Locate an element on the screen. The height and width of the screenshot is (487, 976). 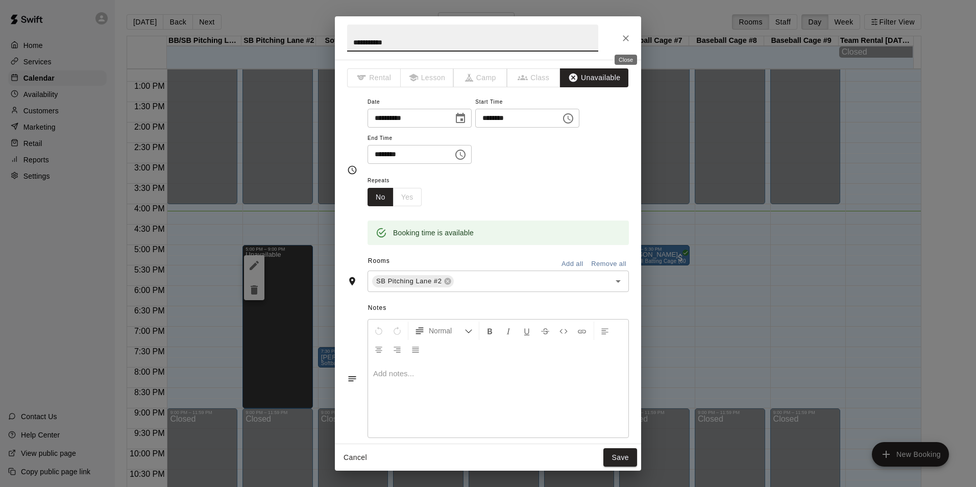
button: Undo is located at coordinates (379, 331).